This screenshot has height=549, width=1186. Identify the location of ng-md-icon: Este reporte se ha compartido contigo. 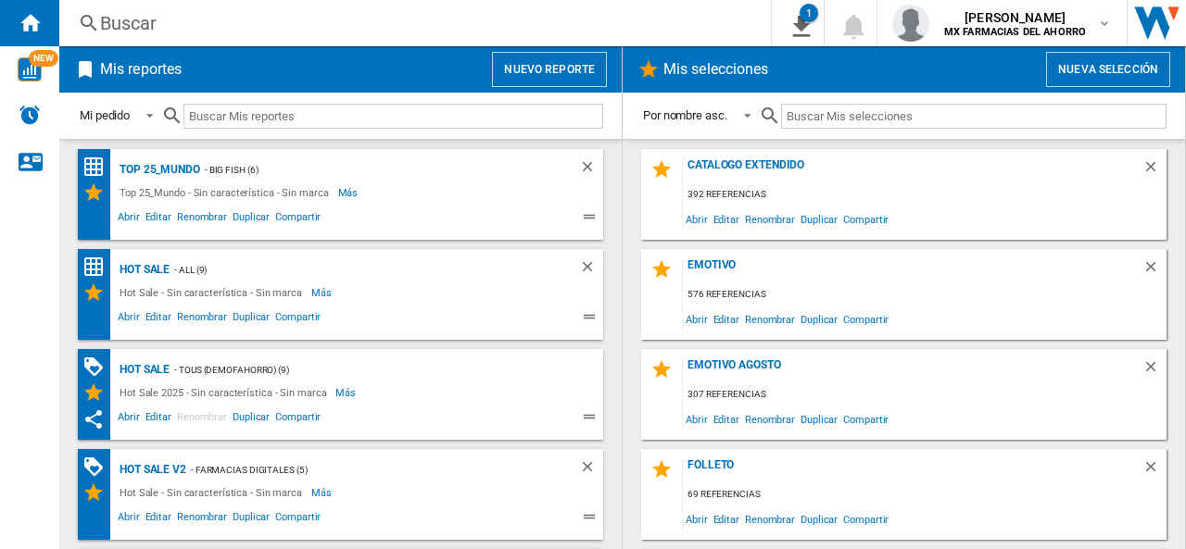
(94, 420).